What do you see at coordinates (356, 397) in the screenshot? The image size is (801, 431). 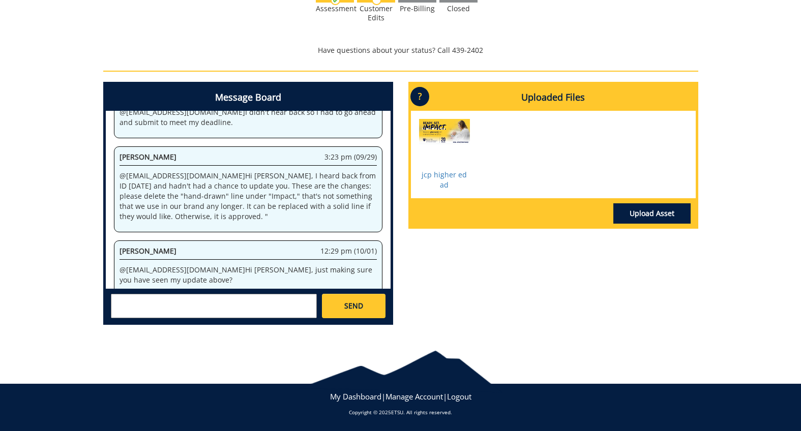 I see `a: My Dashboard` at bounding box center [356, 397].